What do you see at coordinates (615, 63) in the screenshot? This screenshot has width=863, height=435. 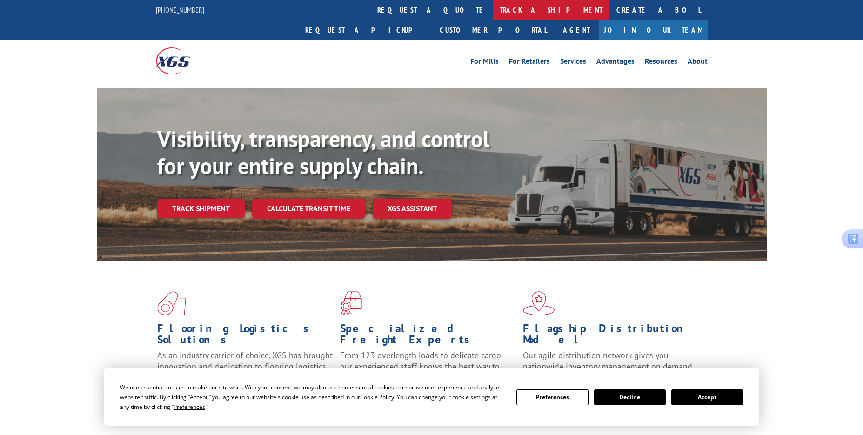 I see `a: Advantages` at bounding box center [615, 63].